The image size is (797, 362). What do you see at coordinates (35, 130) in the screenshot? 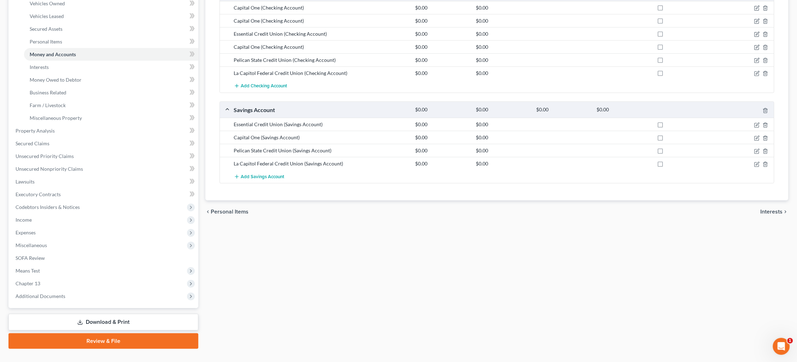
I see `span: Property Analysis` at bounding box center [35, 130].